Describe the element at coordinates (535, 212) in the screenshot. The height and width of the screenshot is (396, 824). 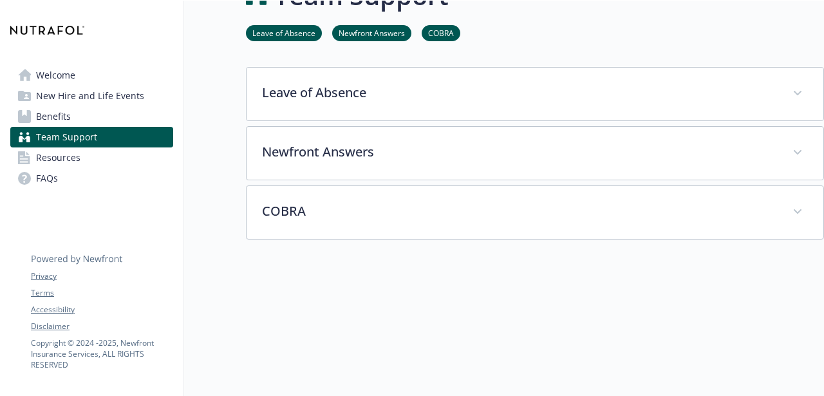
I see `div: COBRA` at that location.